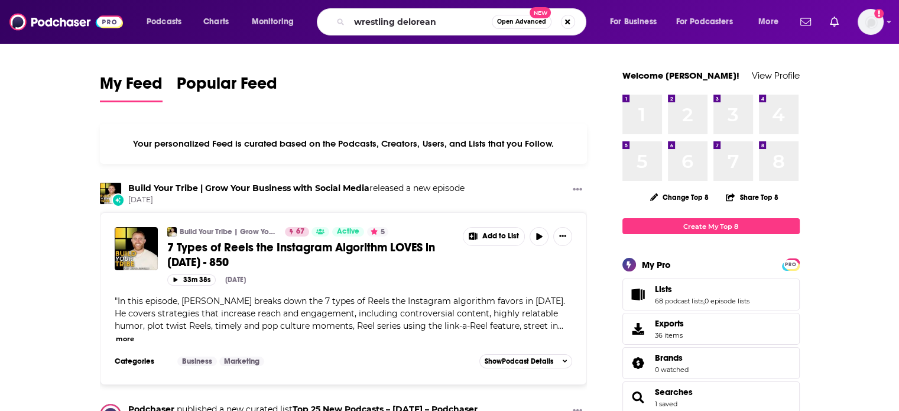 This screenshot has width=899, height=411. What do you see at coordinates (711, 329) in the screenshot?
I see `a: Exports` at bounding box center [711, 329].